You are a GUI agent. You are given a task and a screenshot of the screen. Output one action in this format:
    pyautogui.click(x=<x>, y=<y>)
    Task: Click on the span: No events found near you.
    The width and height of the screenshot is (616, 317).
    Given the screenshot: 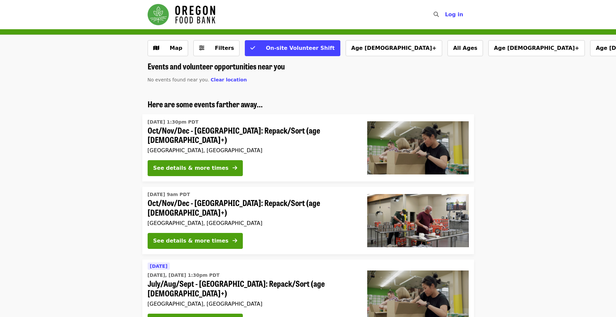 What is the action you would take?
    pyautogui.click(x=178, y=80)
    